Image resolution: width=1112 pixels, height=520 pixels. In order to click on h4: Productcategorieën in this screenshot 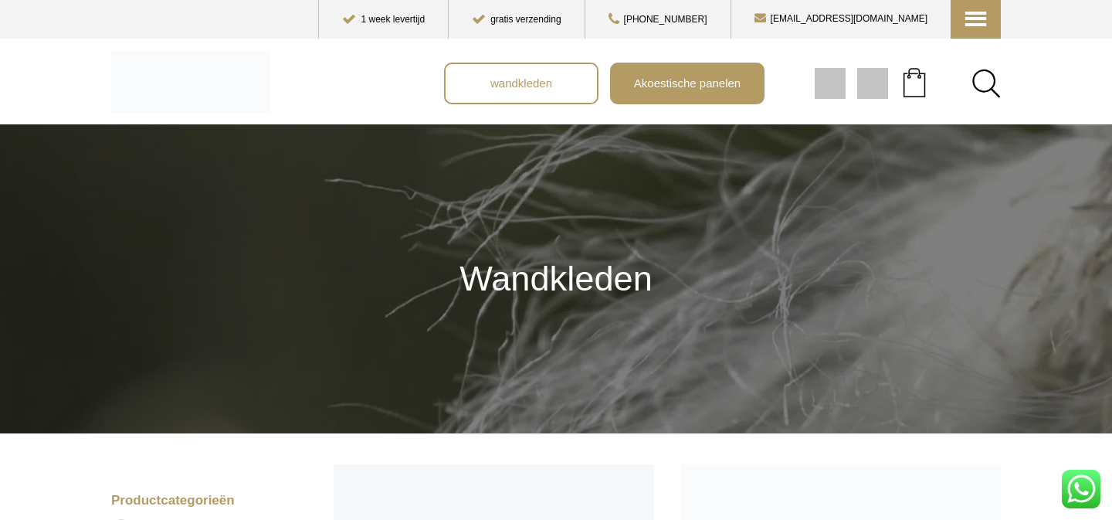, I will do `click(200, 501)`.